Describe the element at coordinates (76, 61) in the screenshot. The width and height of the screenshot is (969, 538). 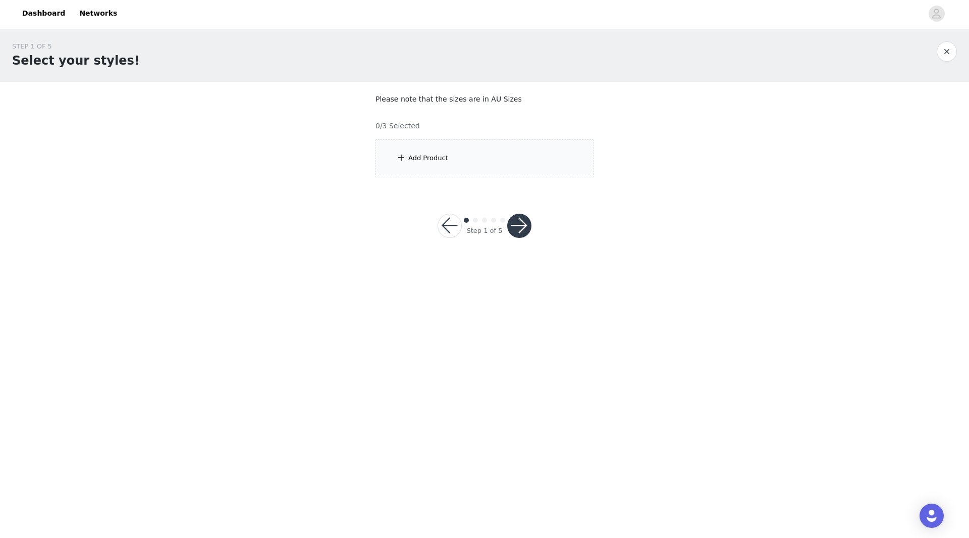
I see `h1: Select your styles!` at that location.